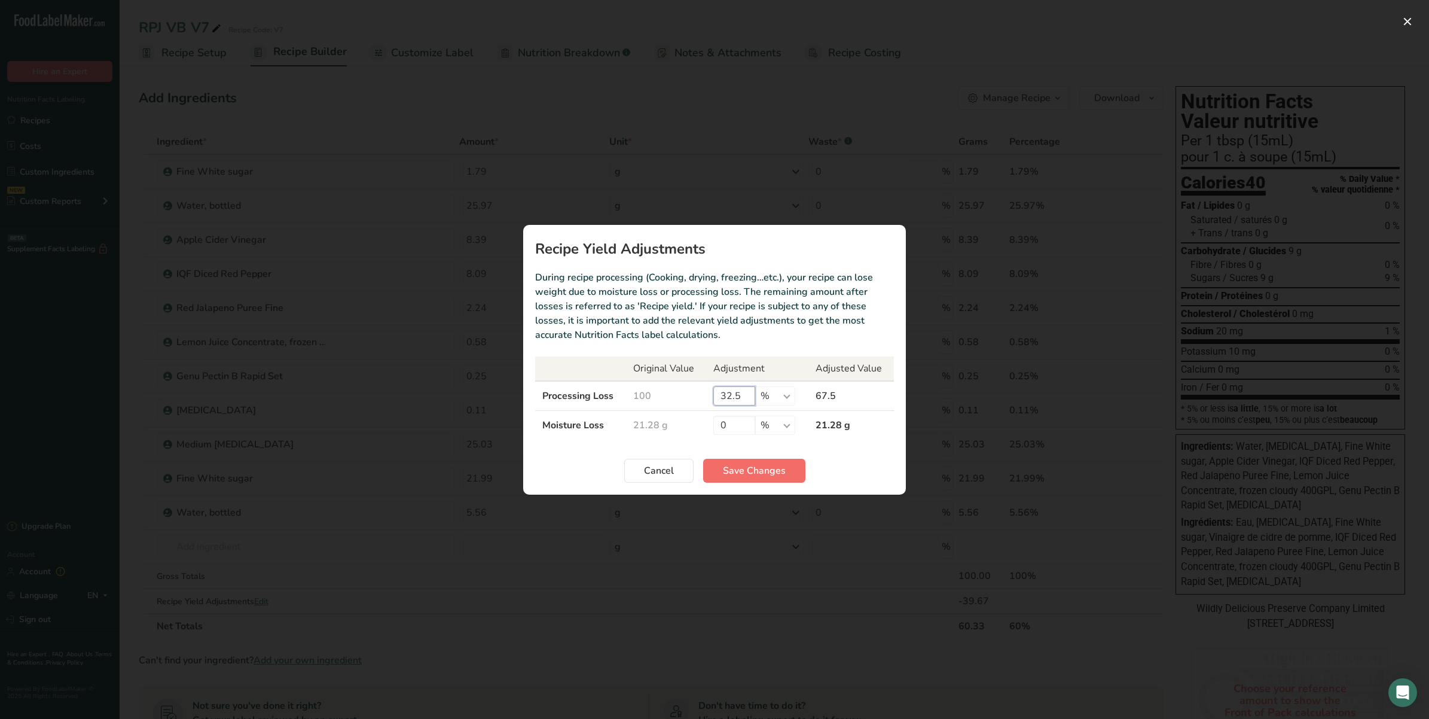 The height and width of the screenshot is (719, 1429). I want to click on th: Original Value, so click(666, 368).